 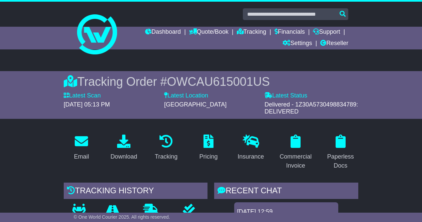 I want to click on a: Financials, so click(x=290, y=32).